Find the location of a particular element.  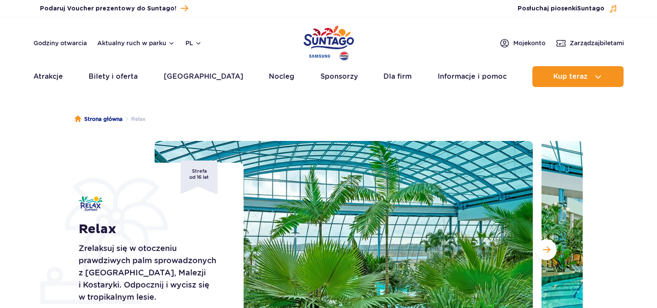

a: Godziny otwarcia is located at coordinates (60, 43).